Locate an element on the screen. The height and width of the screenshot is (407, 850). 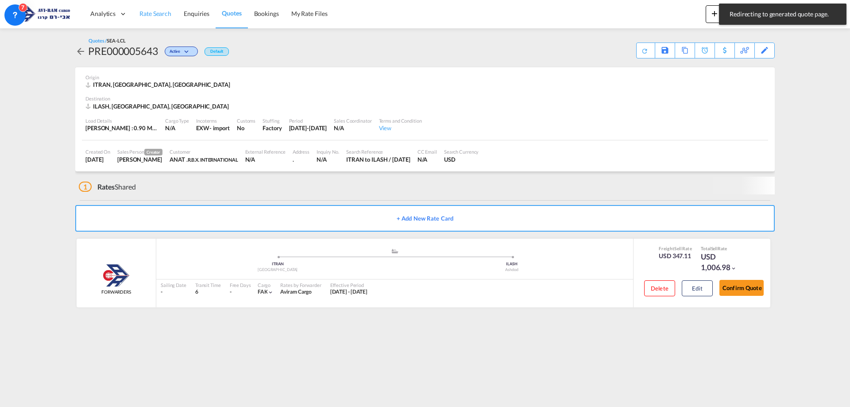
div: USD 1,006.98 is located at coordinates (723, 262).